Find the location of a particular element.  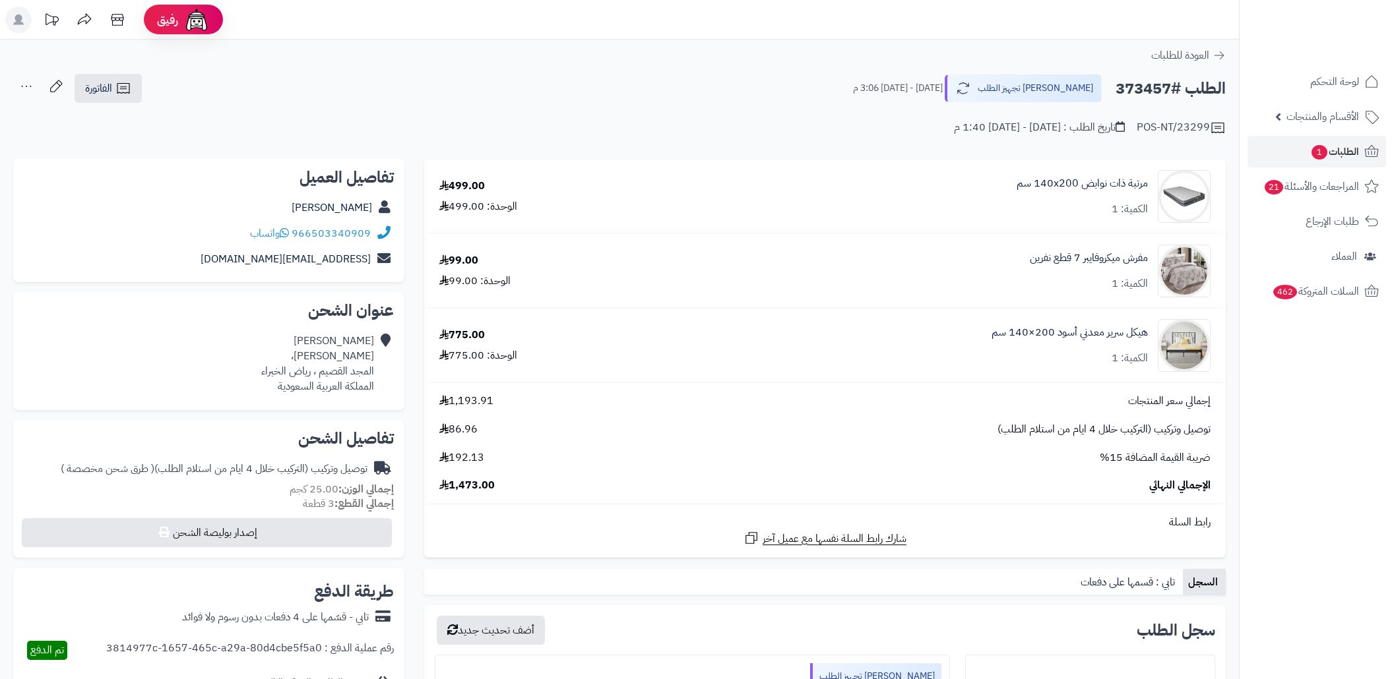

span: 86.96 is located at coordinates (458, 429).